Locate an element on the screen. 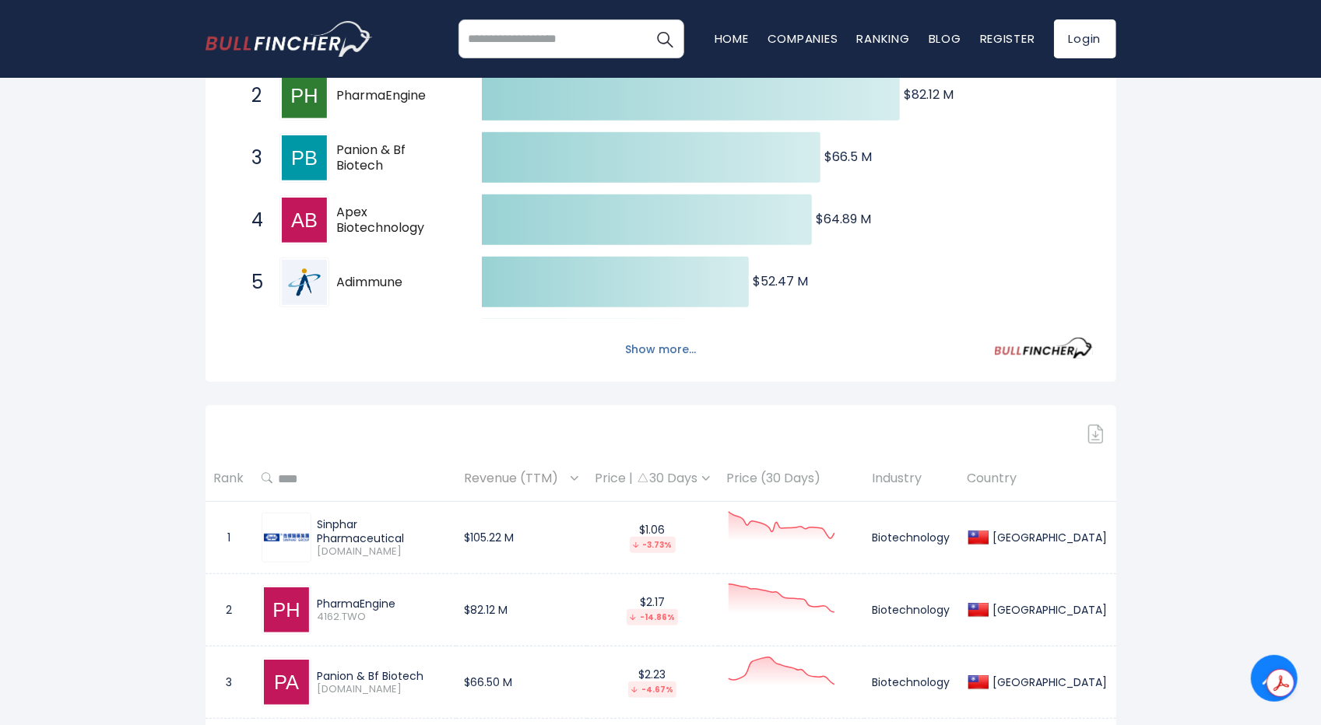 The image size is (1321, 725). img: PharmaEngine is located at coordinates (304, 96).